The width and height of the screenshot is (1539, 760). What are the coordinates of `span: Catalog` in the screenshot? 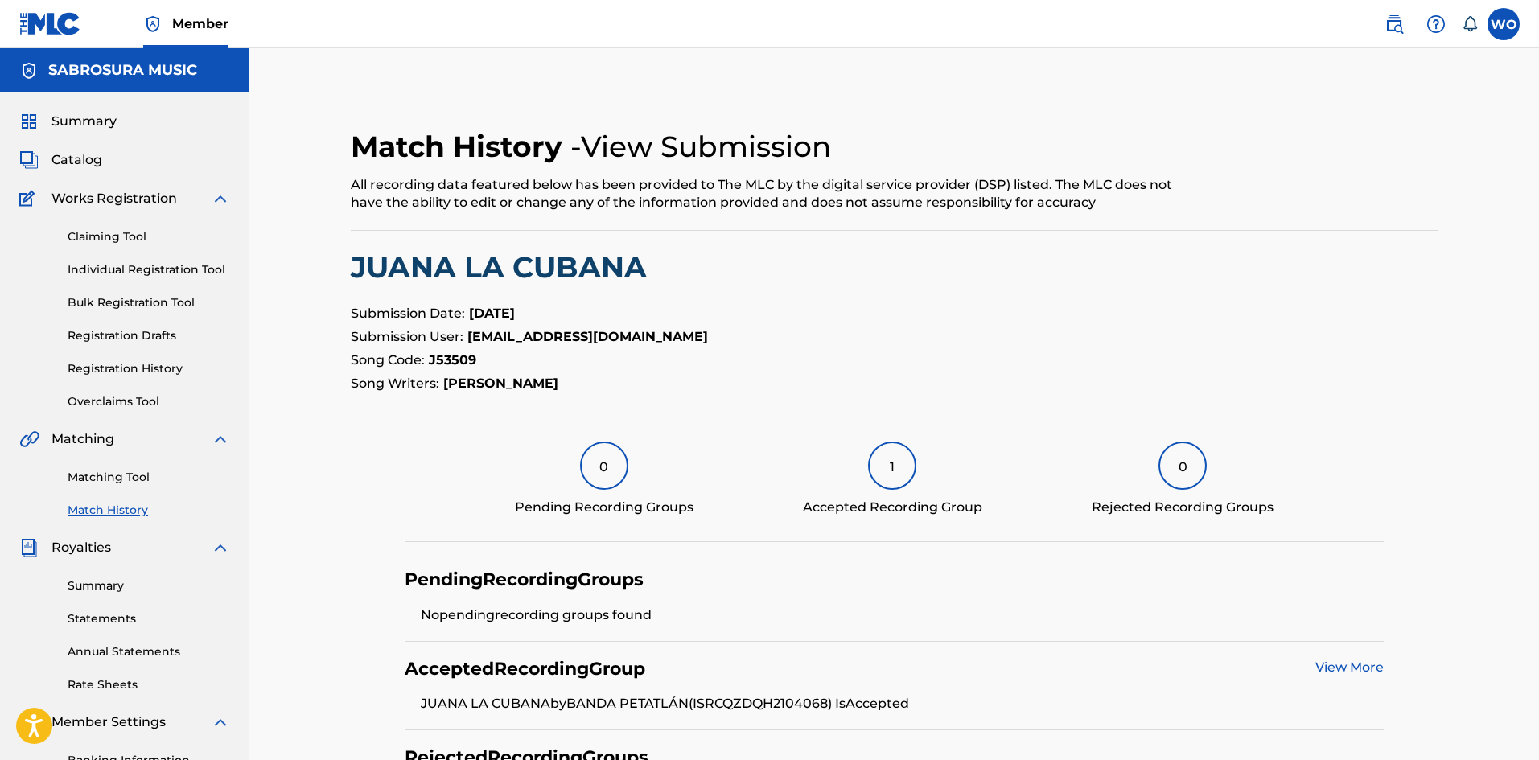 It's located at (76, 160).